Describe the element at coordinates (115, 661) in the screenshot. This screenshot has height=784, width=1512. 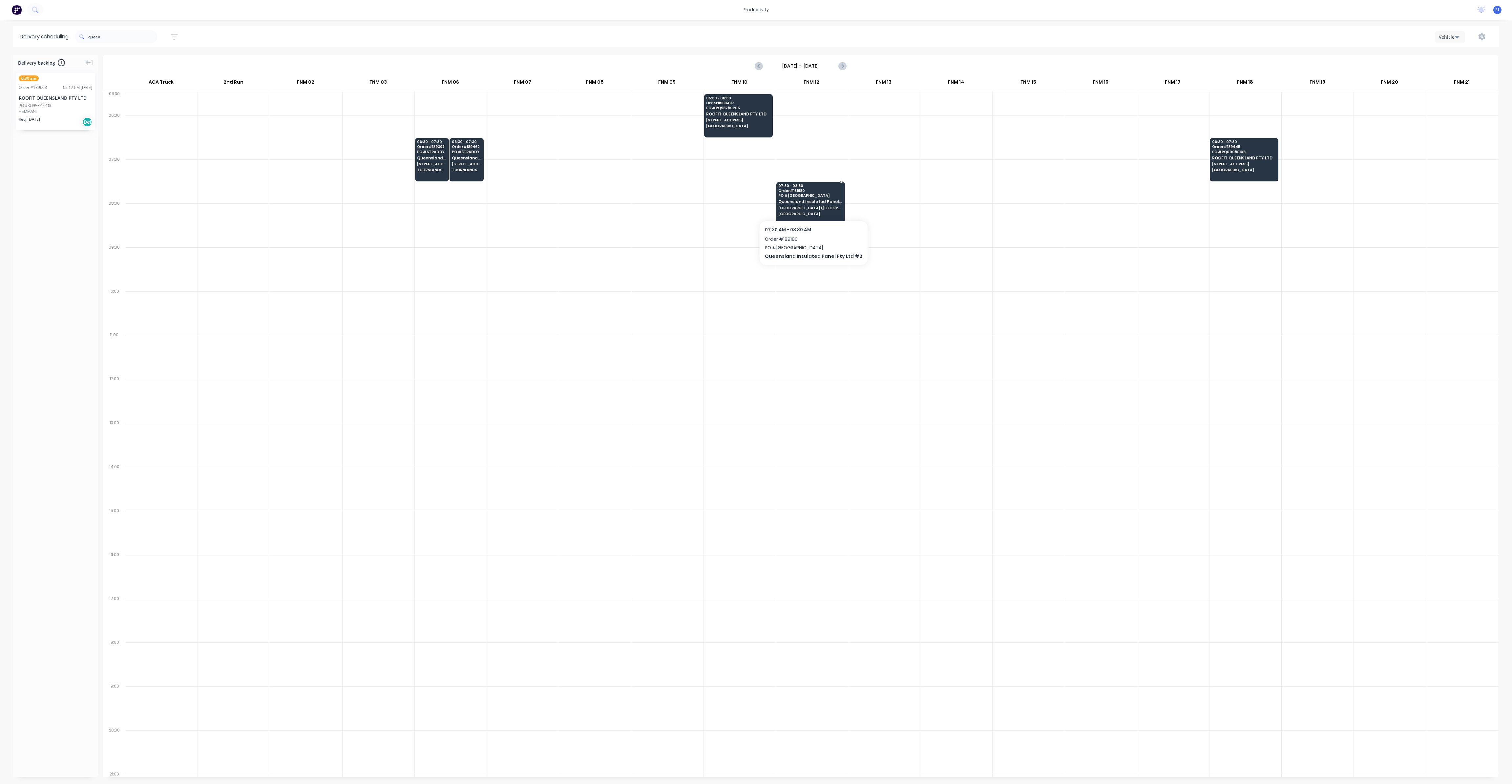
I see `div: 18:00` at that location.